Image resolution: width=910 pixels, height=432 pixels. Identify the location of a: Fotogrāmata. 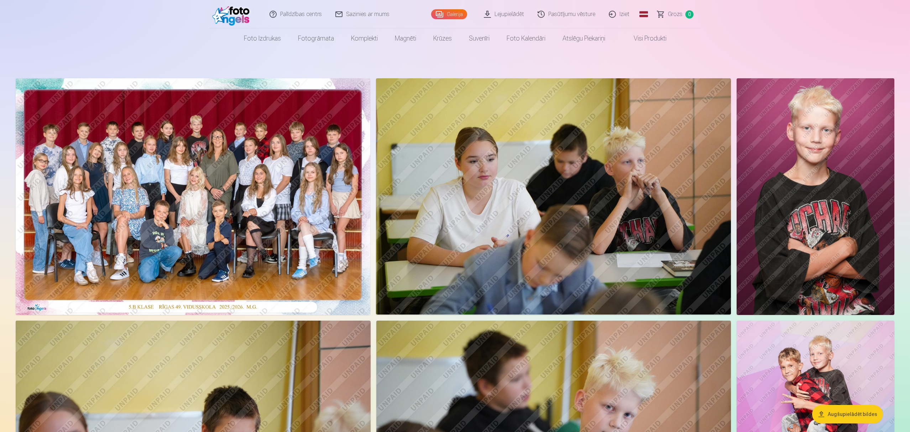
(316, 38).